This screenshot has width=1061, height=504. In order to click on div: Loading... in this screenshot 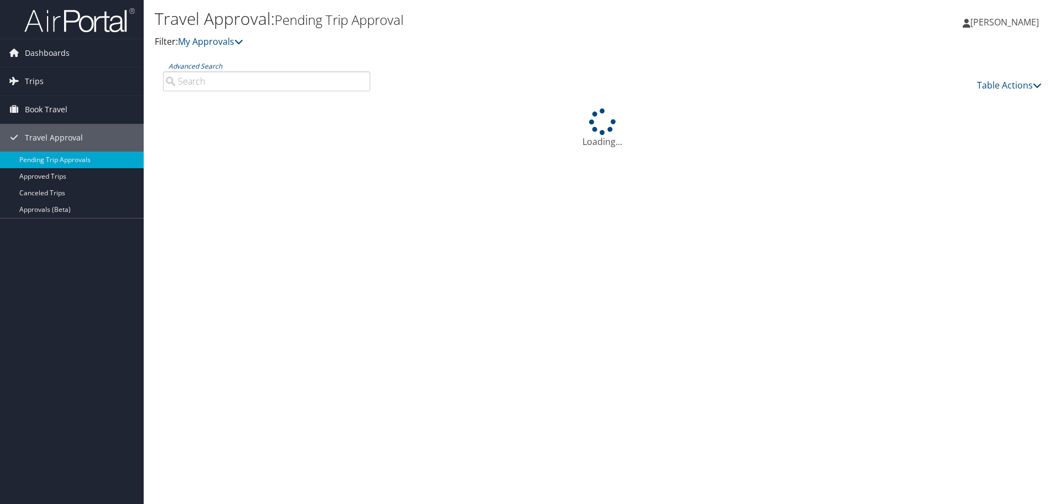, I will do `click(602, 128)`.